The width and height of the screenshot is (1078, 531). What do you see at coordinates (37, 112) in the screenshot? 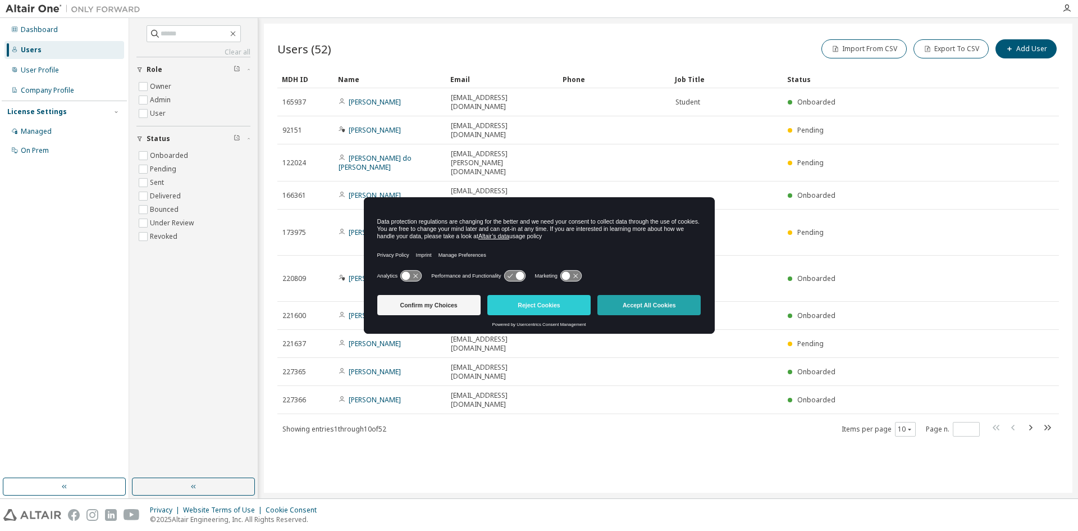
I see `div: License Settings` at bounding box center [37, 112].